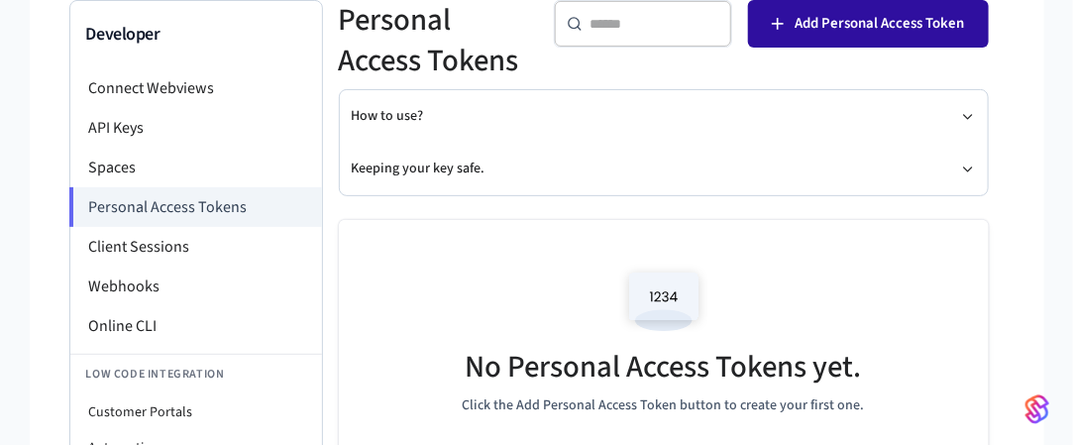 The image size is (1073, 445). What do you see at coordinates (664, 301) in the screenshot?
I see `img: Access Codes Empty State` at bounding box center [664, 301].